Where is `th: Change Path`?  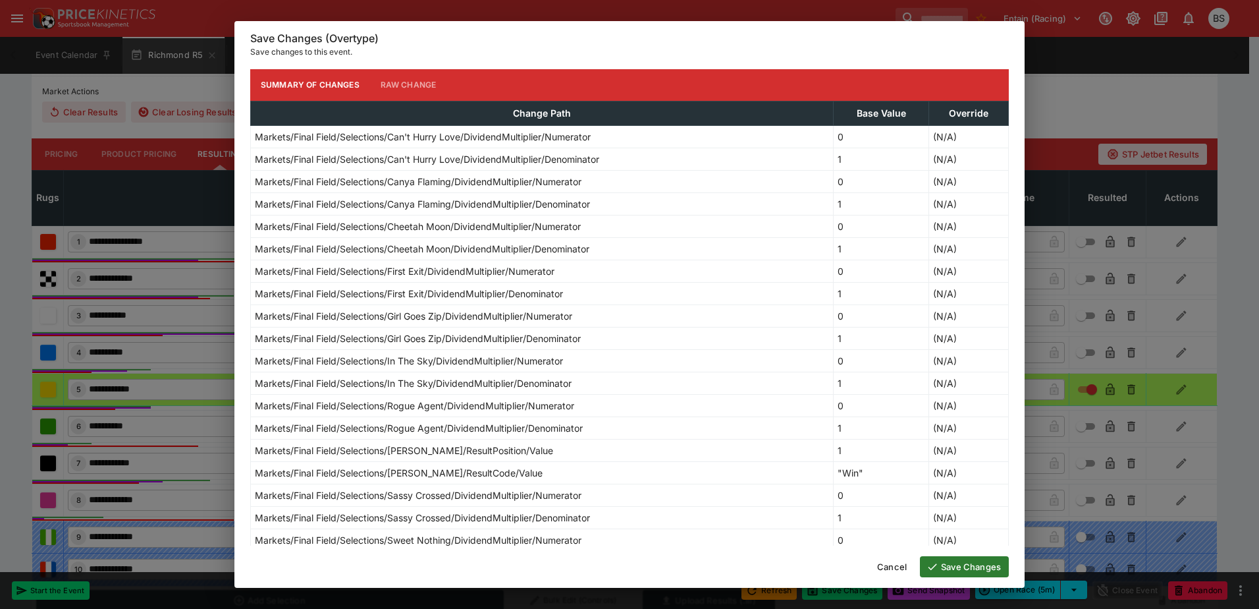 th: Change Path is located at coordinates (542, 113).